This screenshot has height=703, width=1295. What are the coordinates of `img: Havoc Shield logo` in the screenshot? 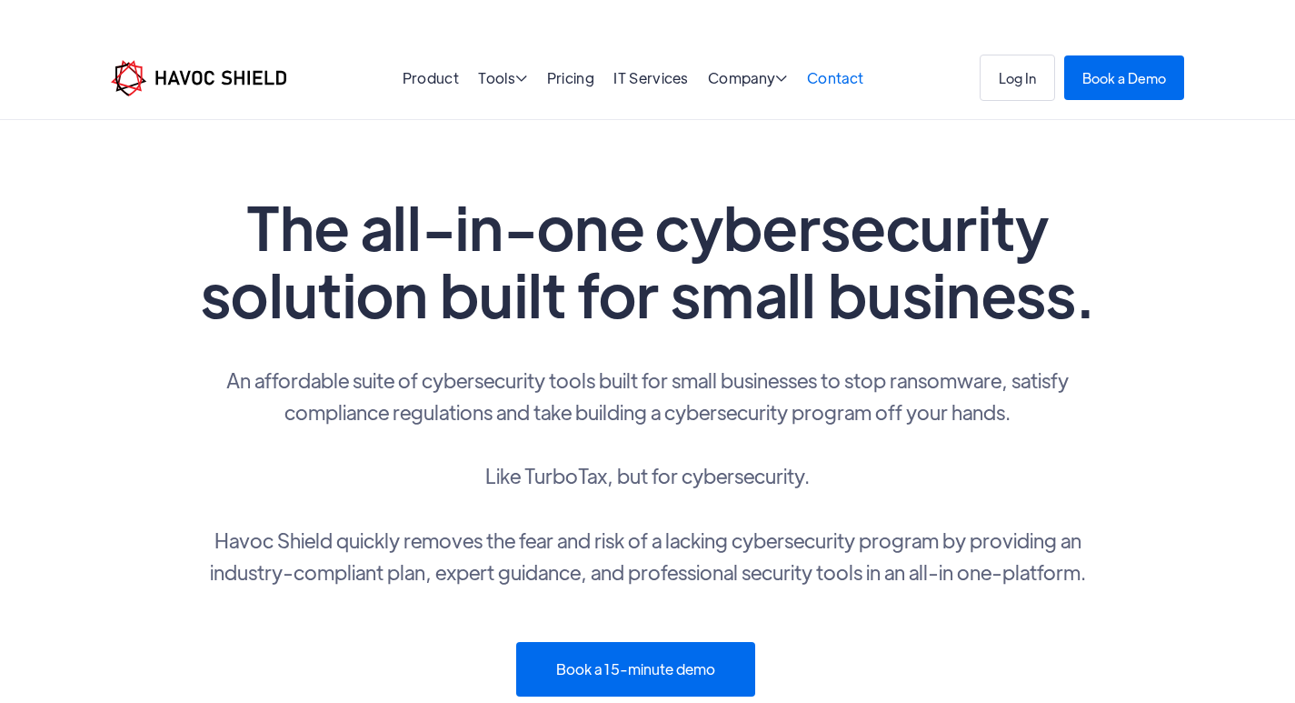 It's located at (198, 78).